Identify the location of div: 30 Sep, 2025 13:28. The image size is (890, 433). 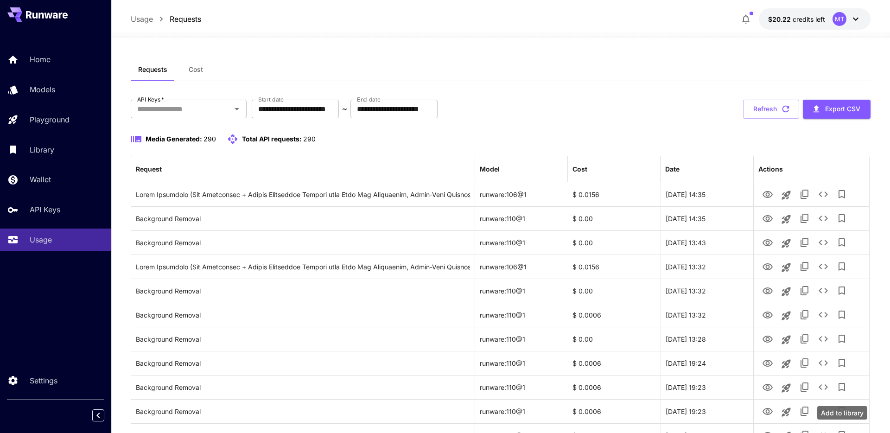
(707, 339).